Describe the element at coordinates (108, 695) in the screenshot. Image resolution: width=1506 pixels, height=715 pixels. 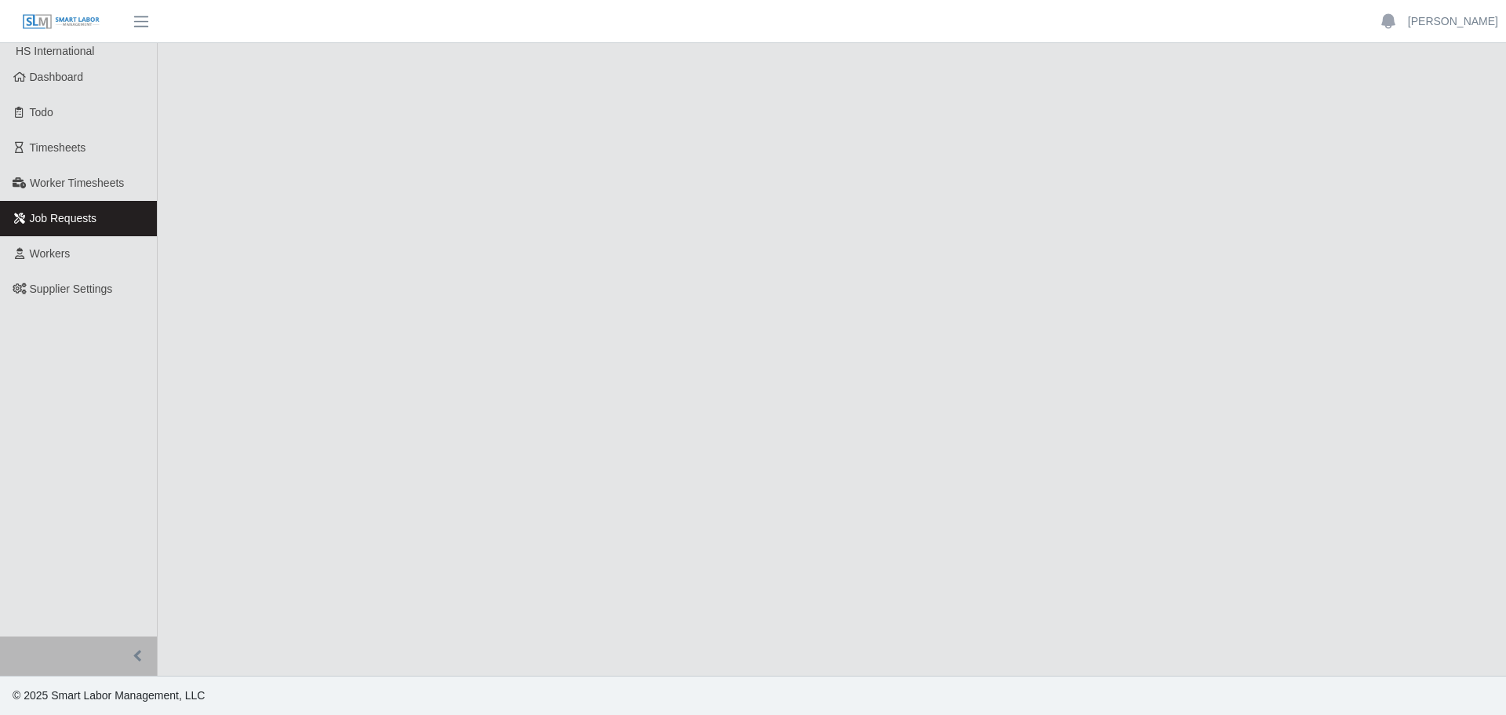
I see `span: © 2025 Smart Labor Management, LLC` at that location.